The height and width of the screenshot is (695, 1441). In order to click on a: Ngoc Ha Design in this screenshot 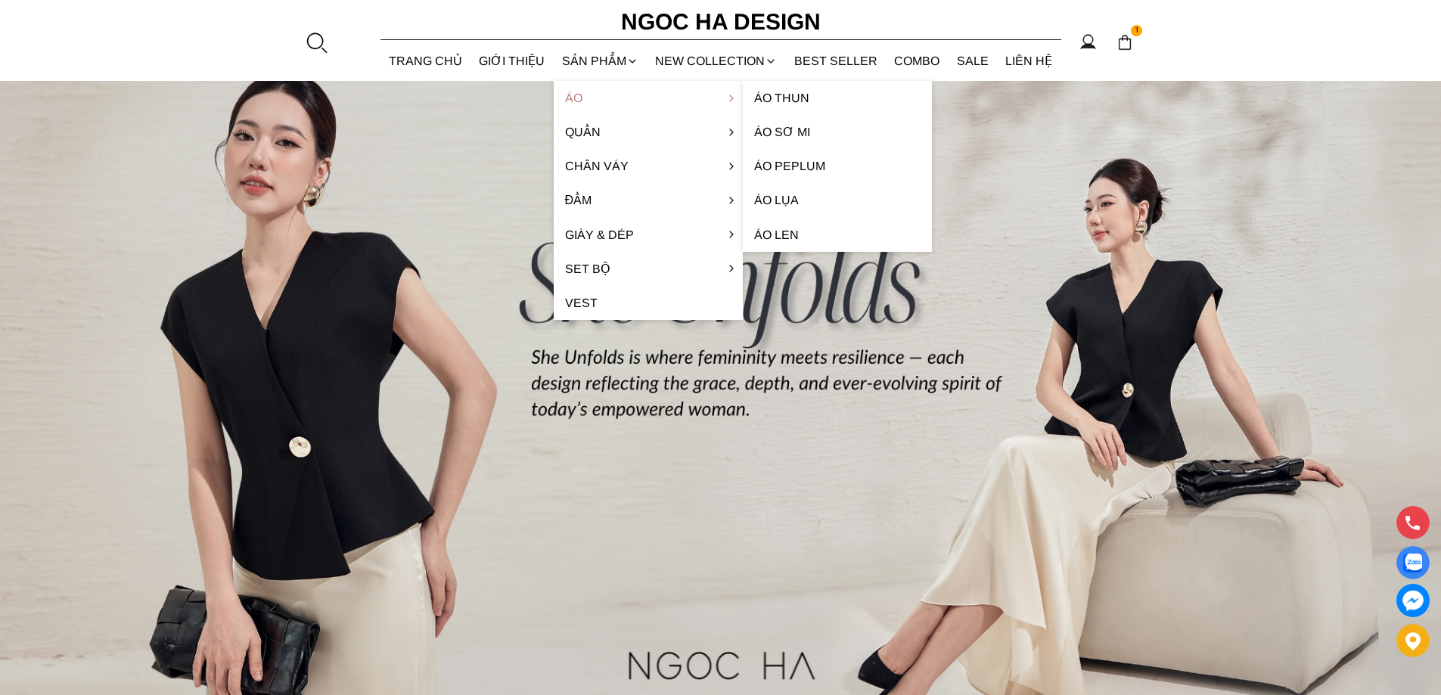, I will do `click(721, 22)`.